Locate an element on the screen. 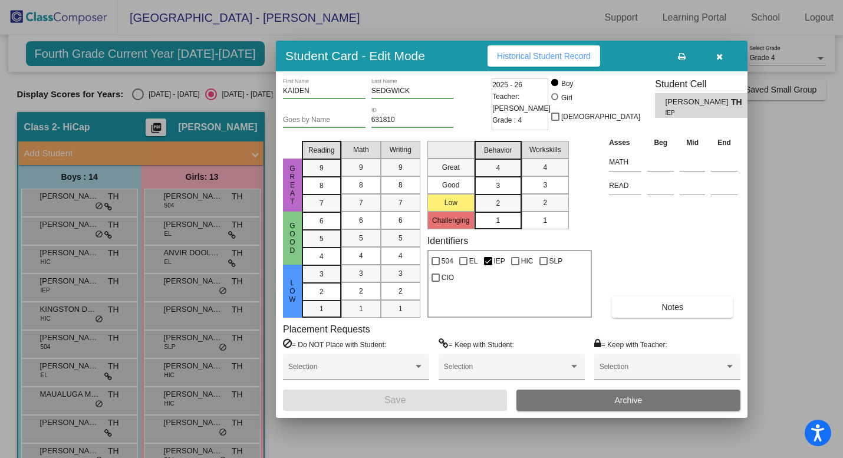 This screenshot has height=458, width=843. label: Placement Requests is located at coordinates (327, 329).